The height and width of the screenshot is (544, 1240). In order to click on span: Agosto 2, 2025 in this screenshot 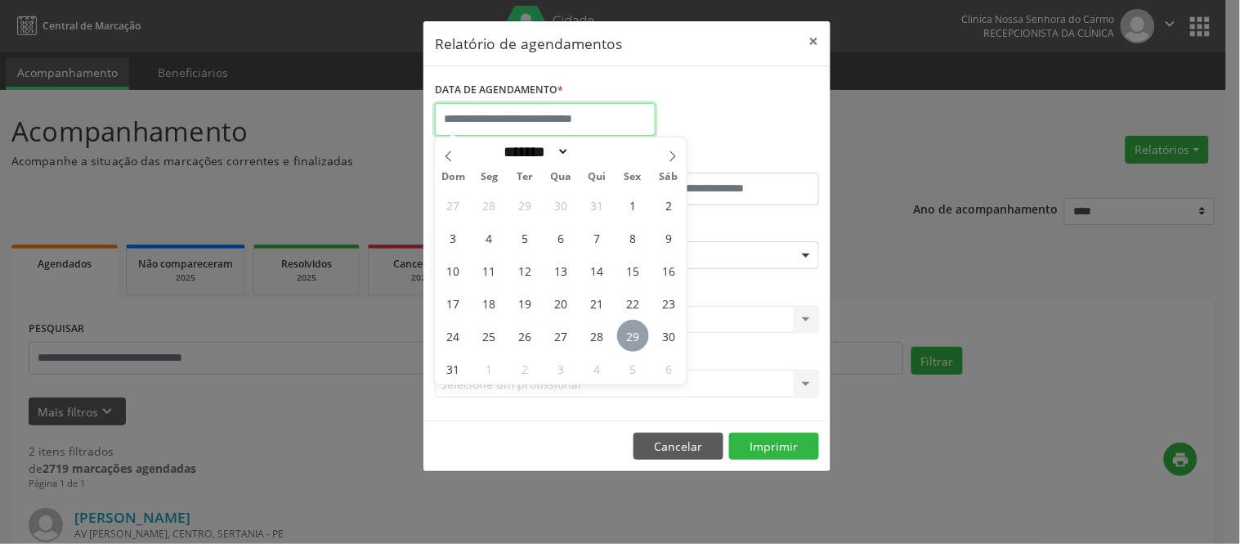, I will do `click(669, 204)`.